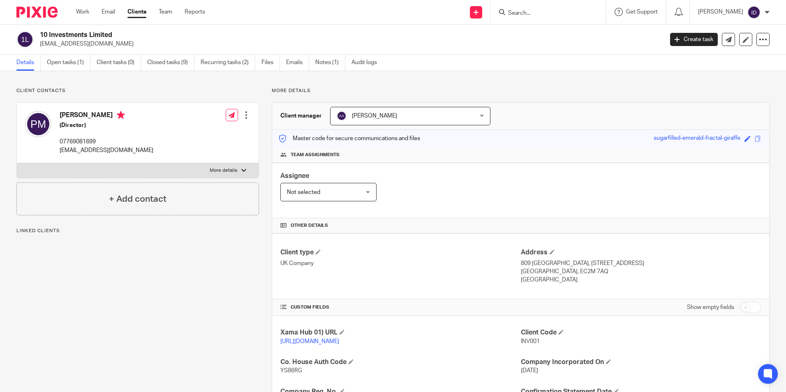  Describe the element at coordinates (330, 62) in the screenshot. I see `a: Notes (1)` at that location.